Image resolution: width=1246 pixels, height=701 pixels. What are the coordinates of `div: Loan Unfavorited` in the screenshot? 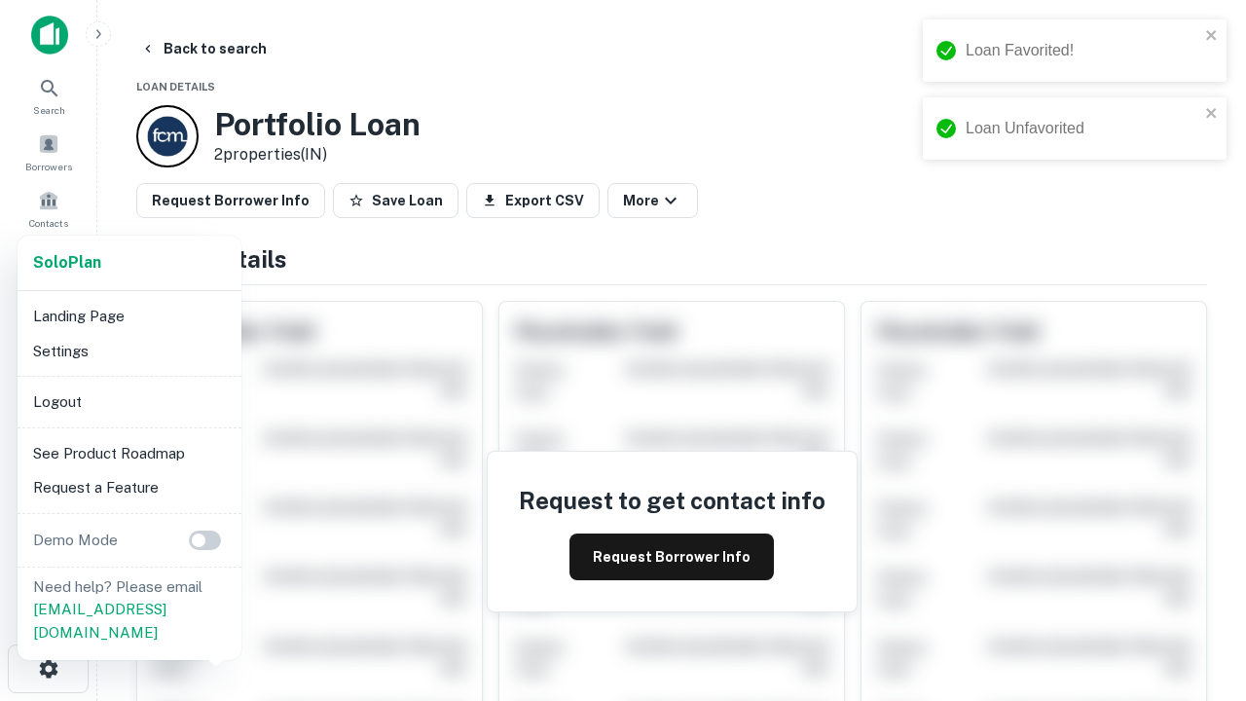 It's located at (1082, 128).